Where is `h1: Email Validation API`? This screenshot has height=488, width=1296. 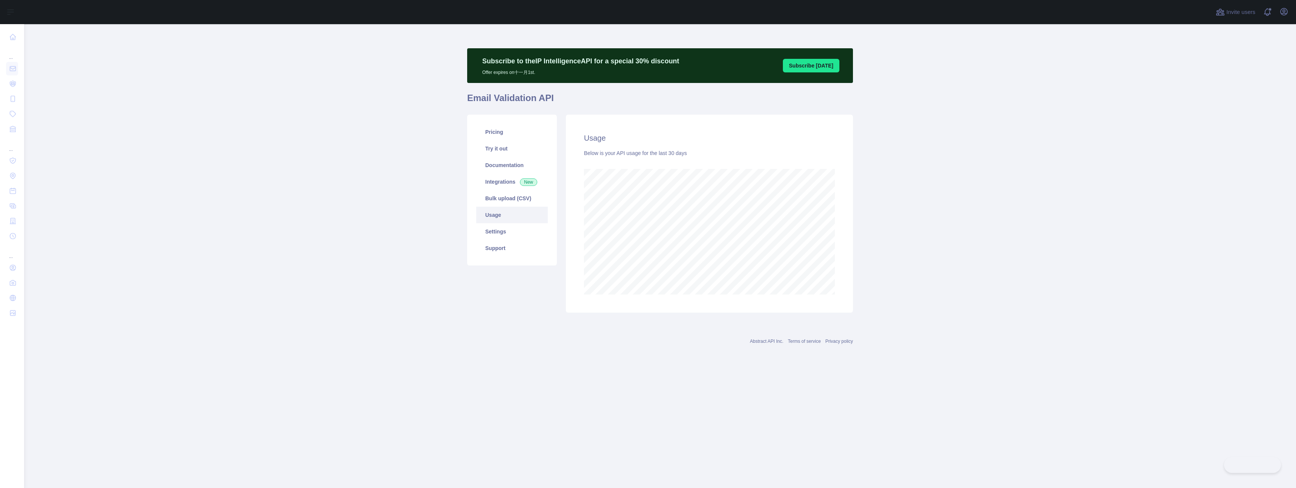 h1: Email Validation API is located at coordinates (660, 101).